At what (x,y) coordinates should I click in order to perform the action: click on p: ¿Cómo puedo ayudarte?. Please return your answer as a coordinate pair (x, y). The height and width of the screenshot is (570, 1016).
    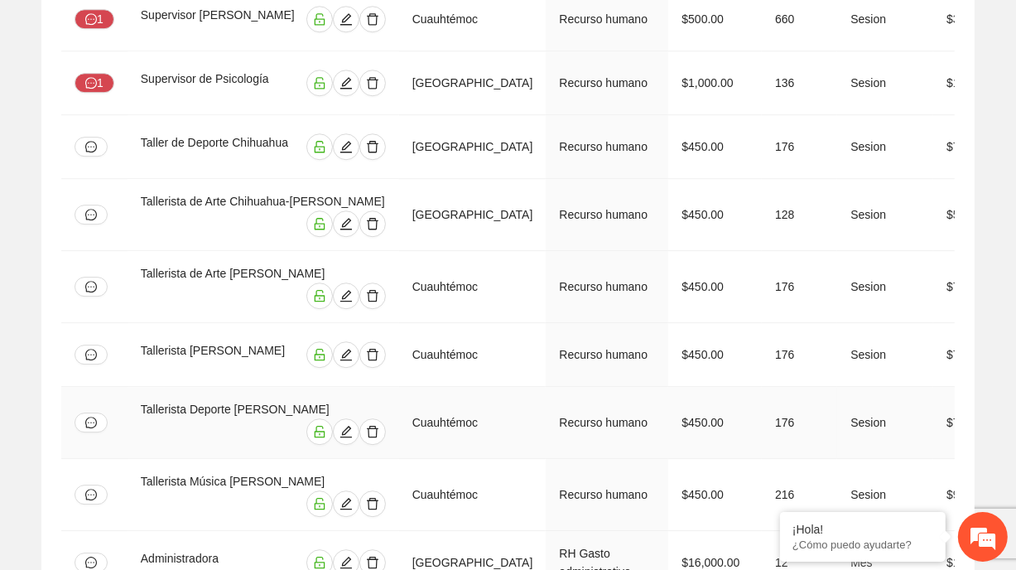
    Looking at the image, I should click on (863, 544).